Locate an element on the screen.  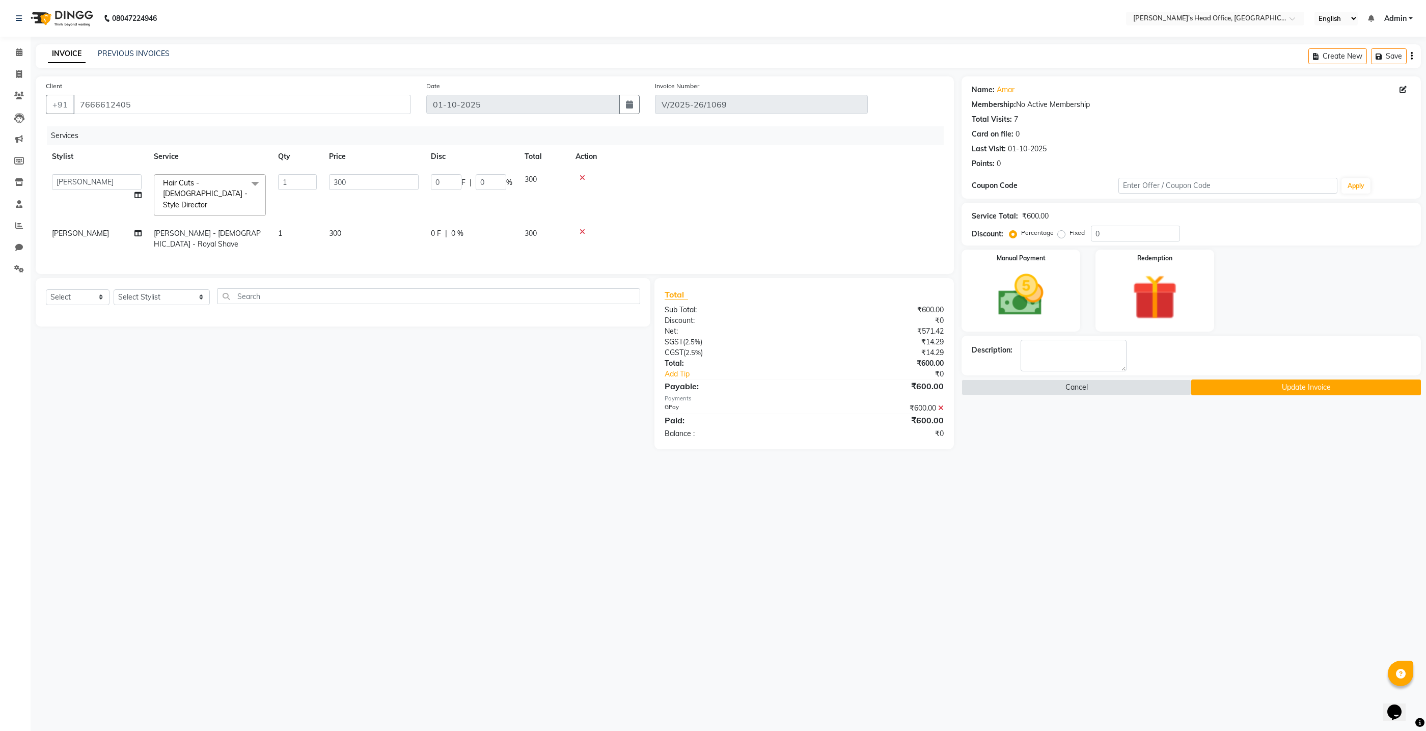
th: Service is located at coordinates (210, 156).